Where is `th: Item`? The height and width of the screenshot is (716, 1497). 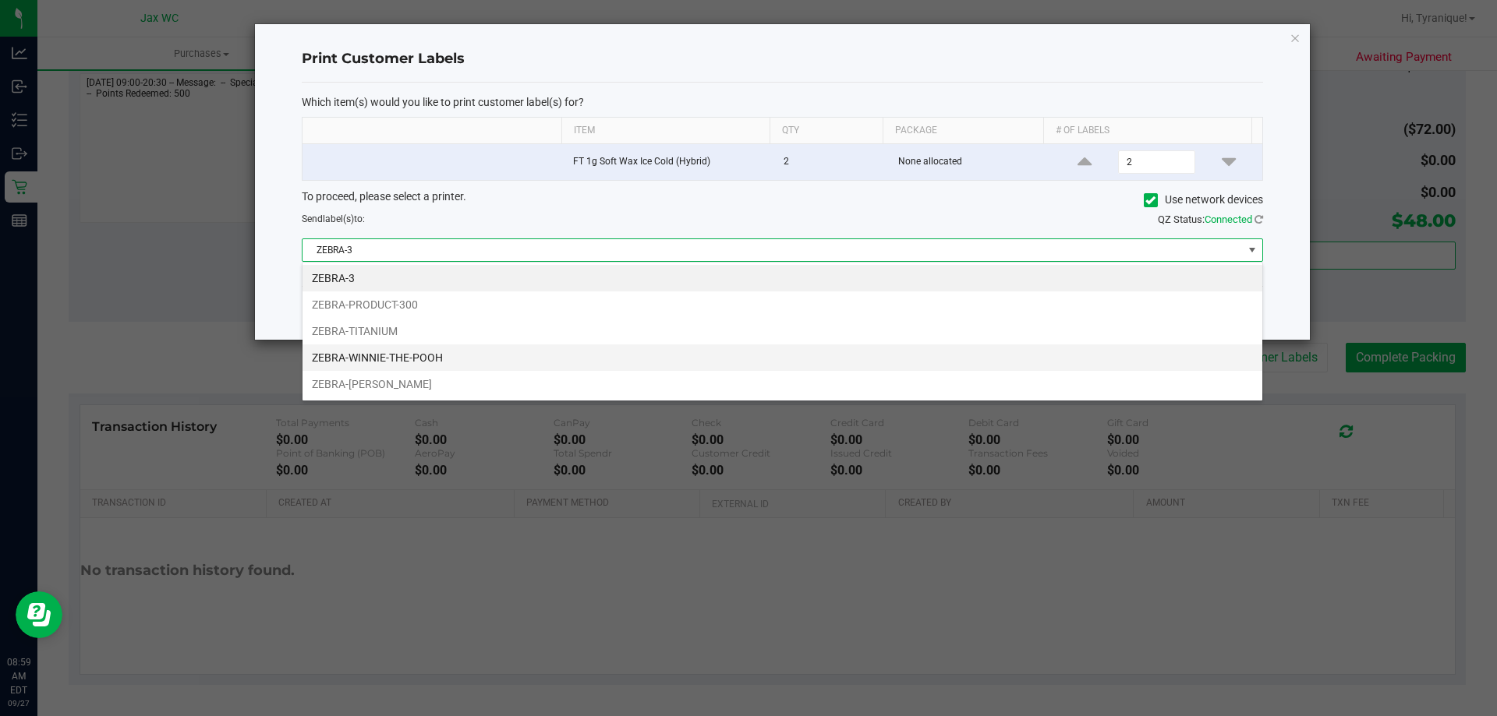
th: Item is located at coordinates (665, 131).